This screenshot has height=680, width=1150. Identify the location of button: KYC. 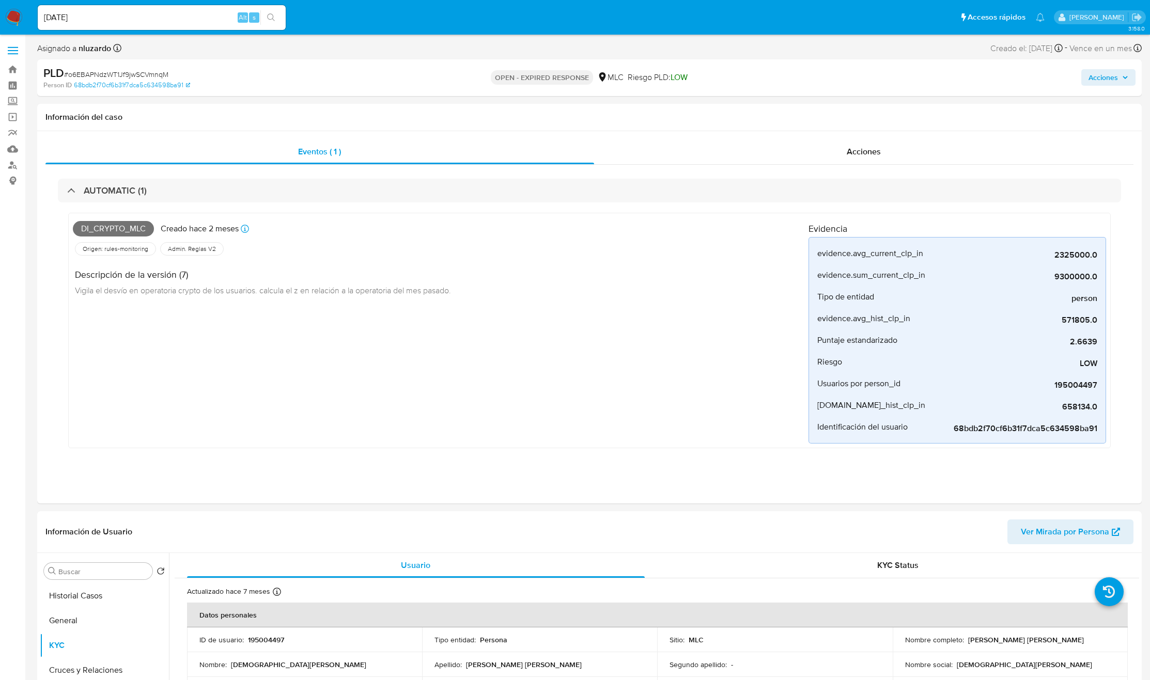
(104, 646).